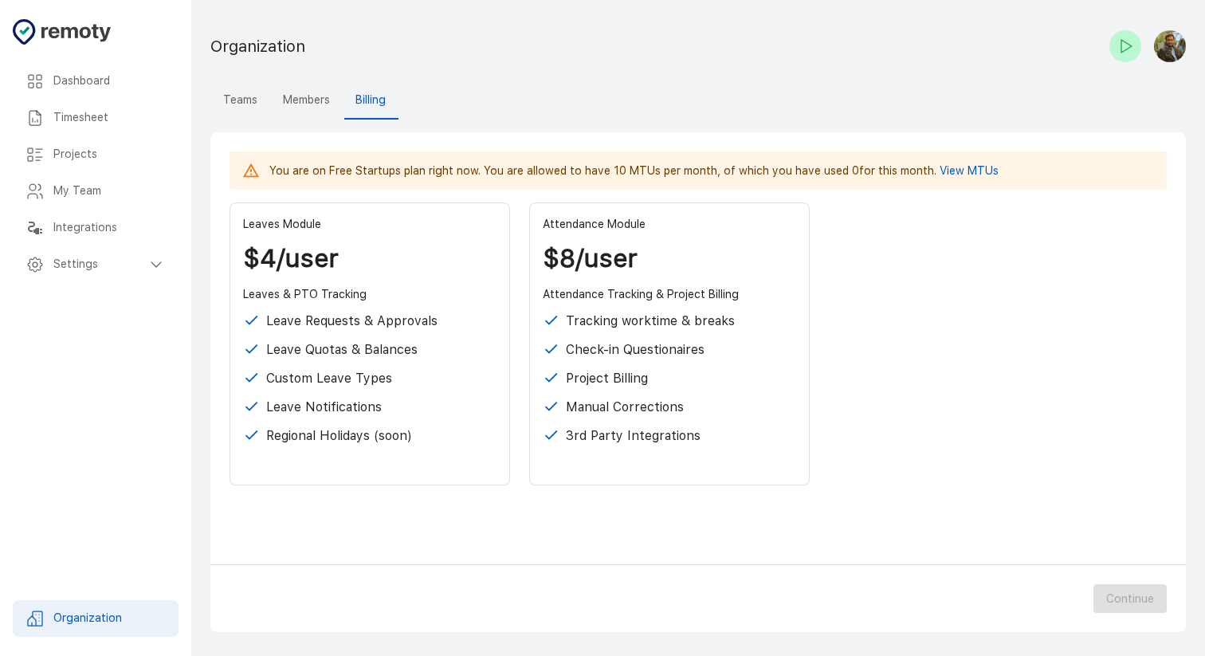  I want to click on h1: Organization, so click(257, 46).